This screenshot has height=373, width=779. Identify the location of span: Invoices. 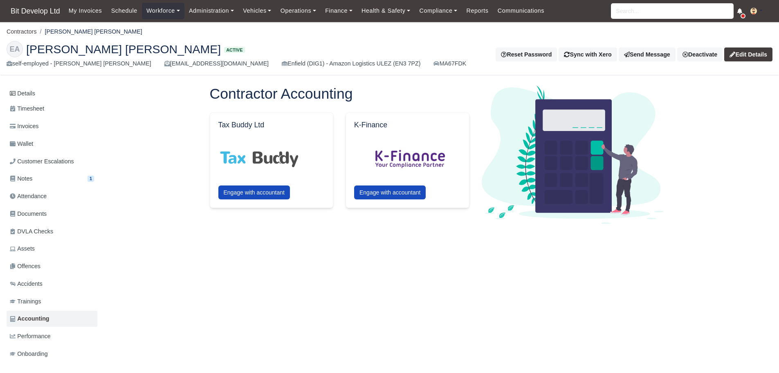
(24, 126).